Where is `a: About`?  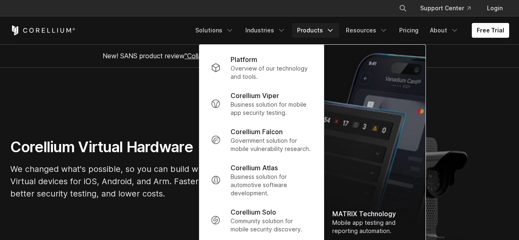
a: About is located at coordinates (444, 30).